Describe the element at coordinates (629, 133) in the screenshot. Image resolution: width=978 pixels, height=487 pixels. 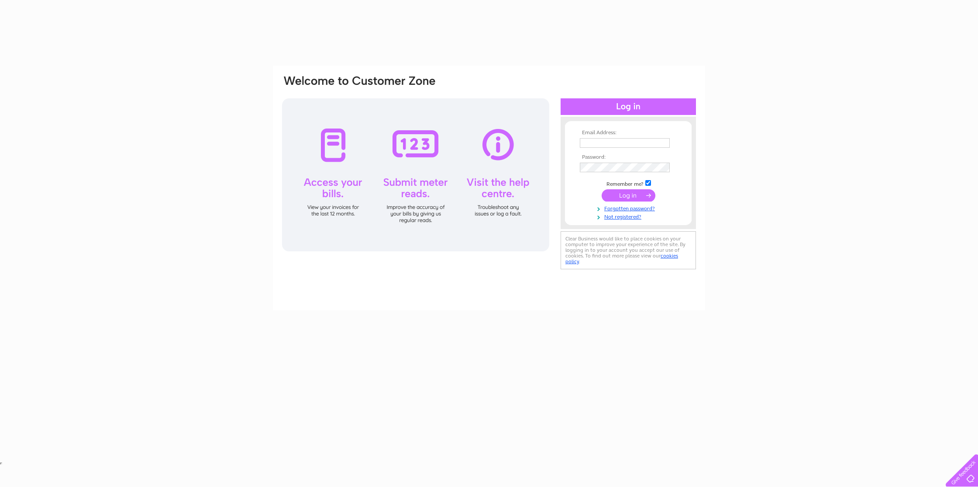
I see `th: Email Address:` at that location.